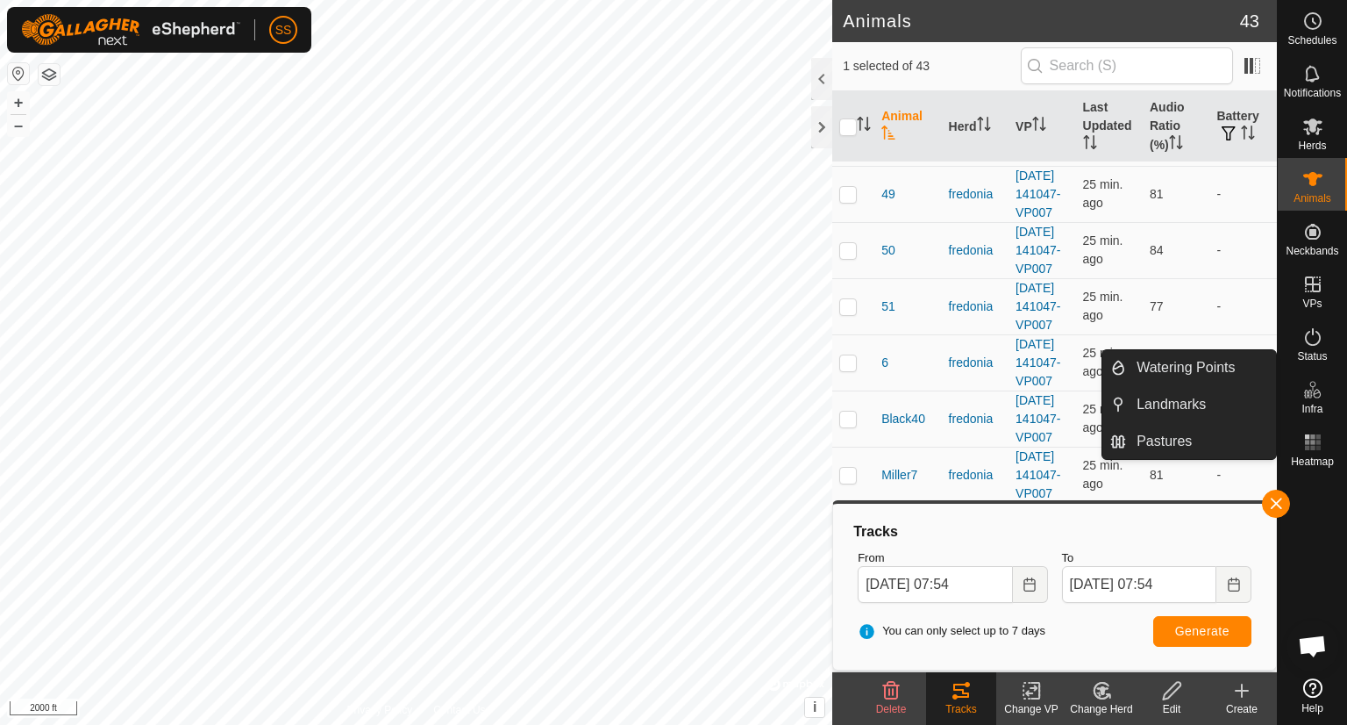 Image resolution: width=1347 pixels, height=725 pixels. I want to click on span: Pastures, so click(1164, 441).